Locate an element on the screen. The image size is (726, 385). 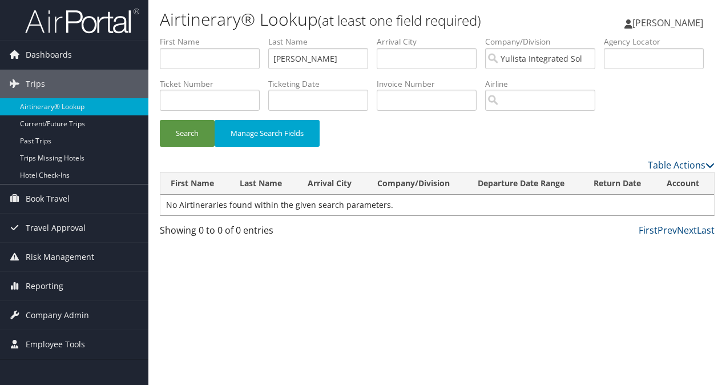
th: Return Date: activate to sort column ascending is located at coordinates (620, 183).